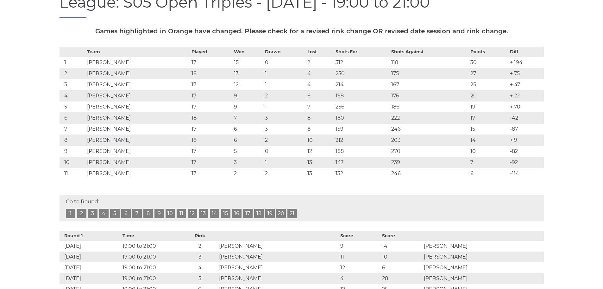  Describe the element at coordinates (200, 235) in the screenshot. I see `th: Rink` at that location.